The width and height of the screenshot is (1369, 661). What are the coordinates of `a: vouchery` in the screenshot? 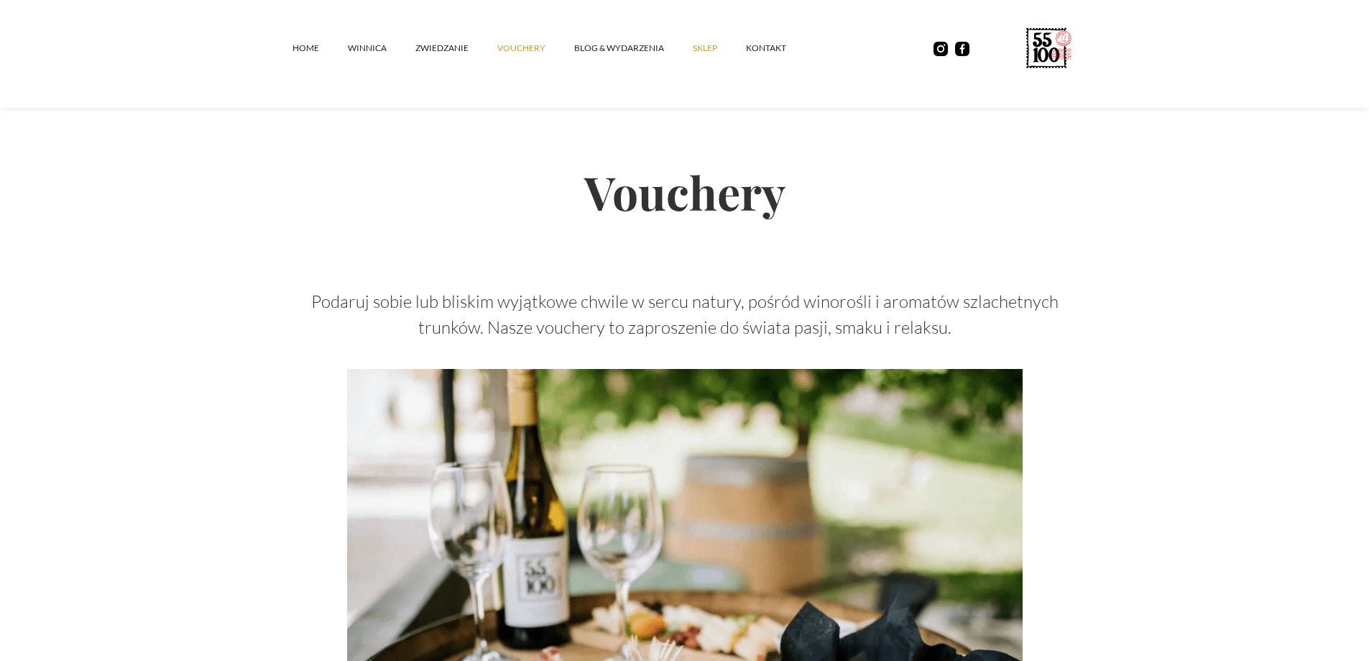 It's located at (535, 48).